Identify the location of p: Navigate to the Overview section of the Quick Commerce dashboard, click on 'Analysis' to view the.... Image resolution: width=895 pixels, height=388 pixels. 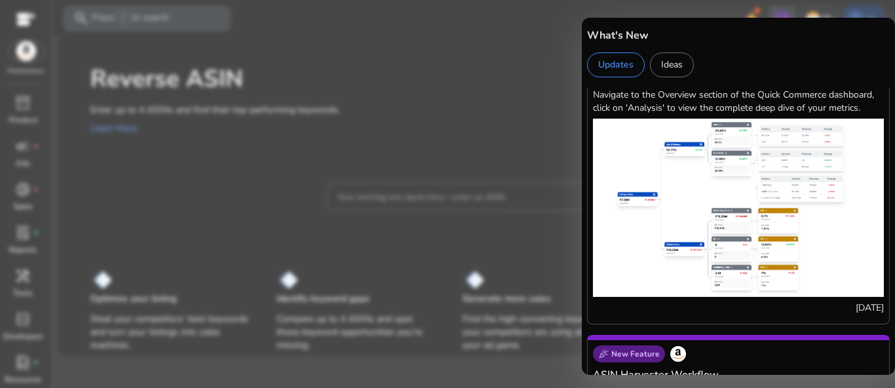
(738, 102).